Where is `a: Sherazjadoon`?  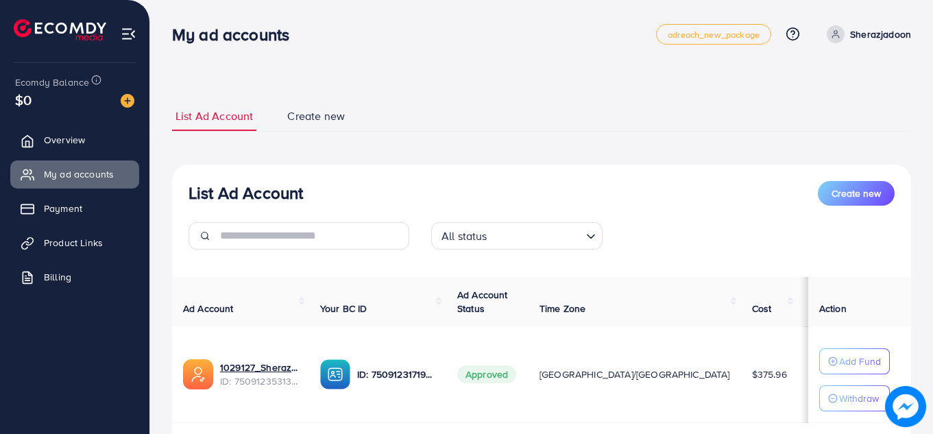 a: Sherazjadoon is located at coordinates (866, 34).